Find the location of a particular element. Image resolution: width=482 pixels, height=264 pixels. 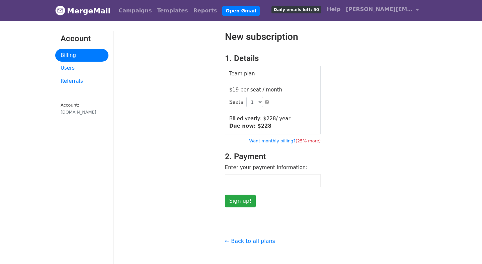

small: Account: is located at coordinates (82, 109).